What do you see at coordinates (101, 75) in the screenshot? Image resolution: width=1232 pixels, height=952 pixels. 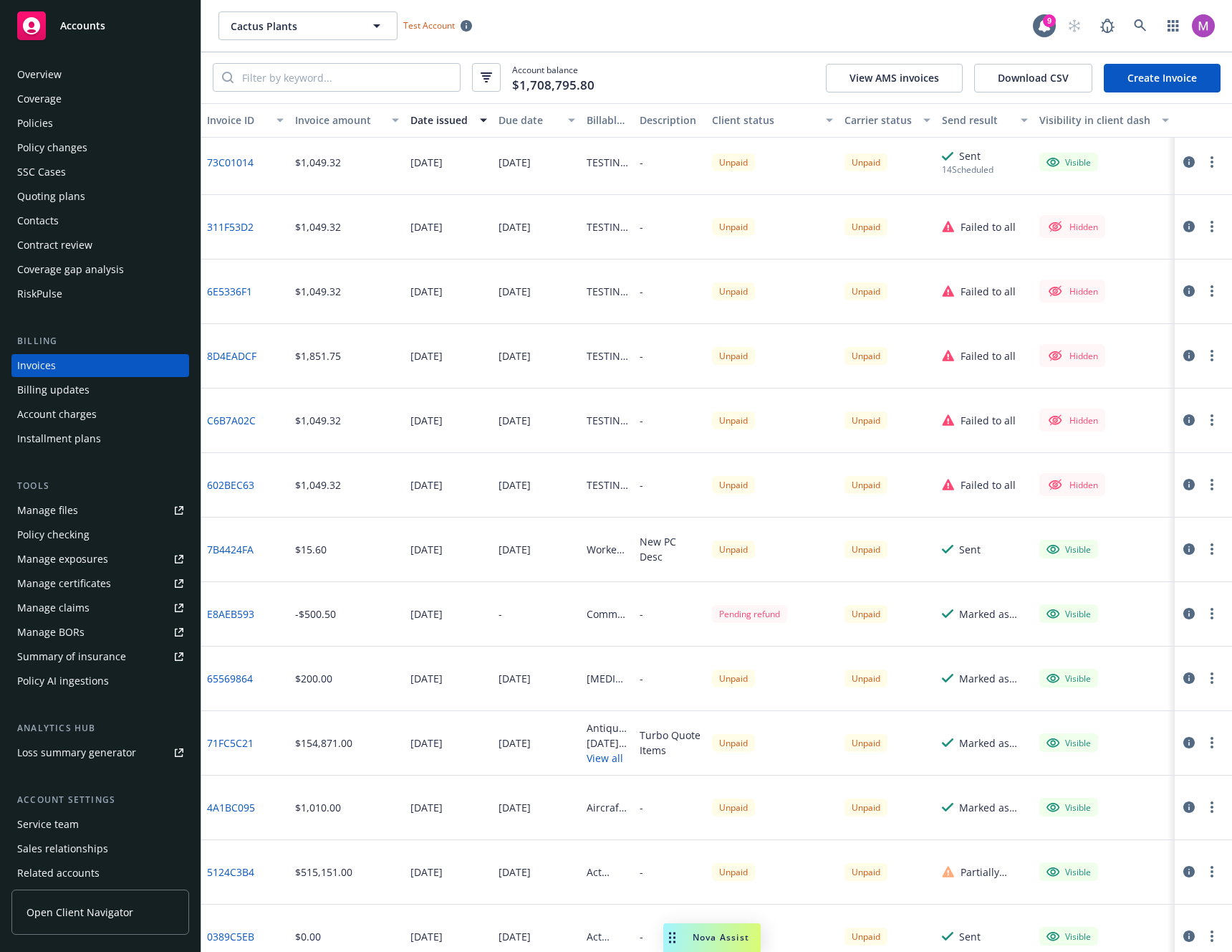 I see `a: Overview` at bounding box center [101, 75].